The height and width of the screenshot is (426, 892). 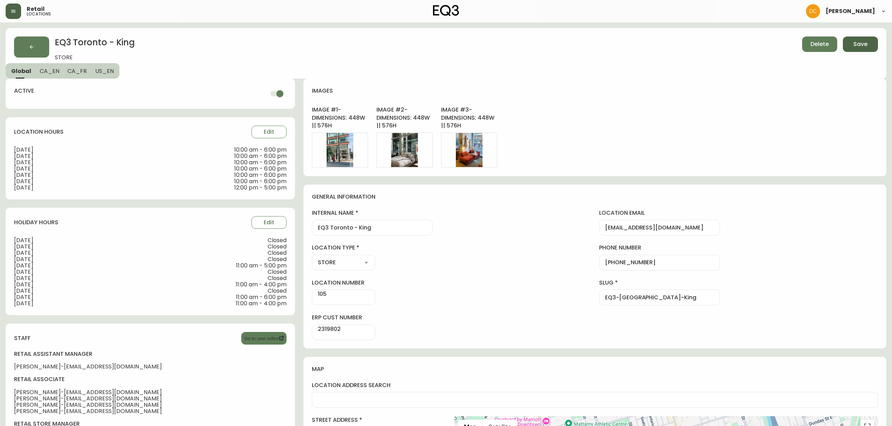 I want to click on h4: retail associate, so click(x=150, y=380).